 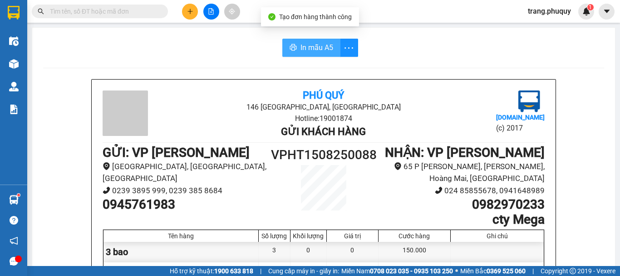 What do you see at coordinates (14, 220) in the screenshot?
I see `span: question-circle` at bounding box center [14, 220].